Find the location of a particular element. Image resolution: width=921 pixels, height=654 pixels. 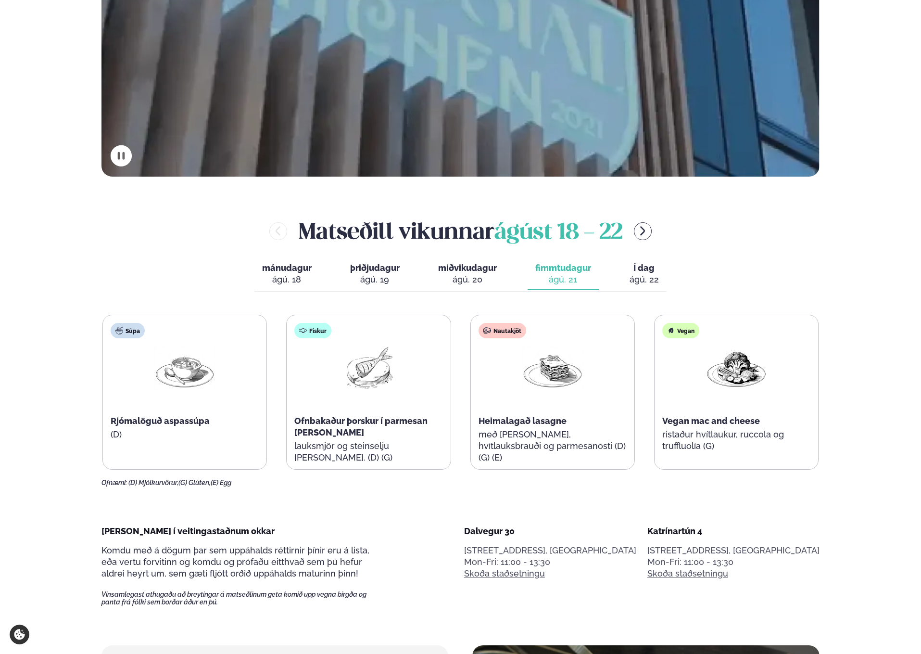

div: ágú. 20 is located at coordinates (468, 280).